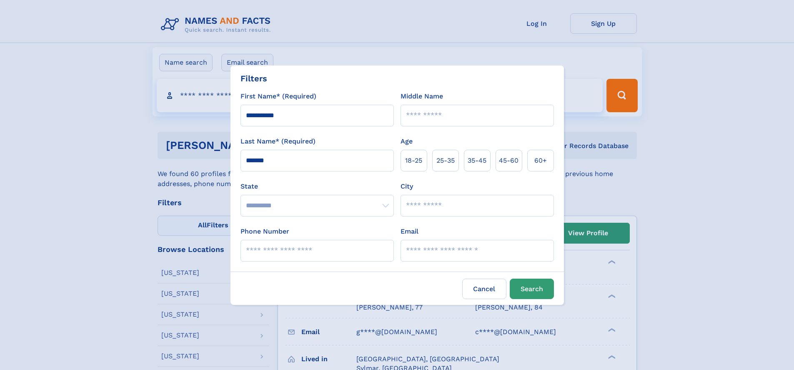 Image resolution: width=794 pixels, height=370 pixels. I want to click on span: 35‑45, so click(477, 160).